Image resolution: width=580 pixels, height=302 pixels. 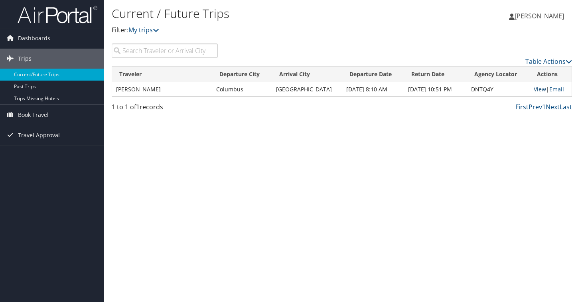 I want to click on th: Departure City: activate to sort column ascending, so click(x=242, y=74).